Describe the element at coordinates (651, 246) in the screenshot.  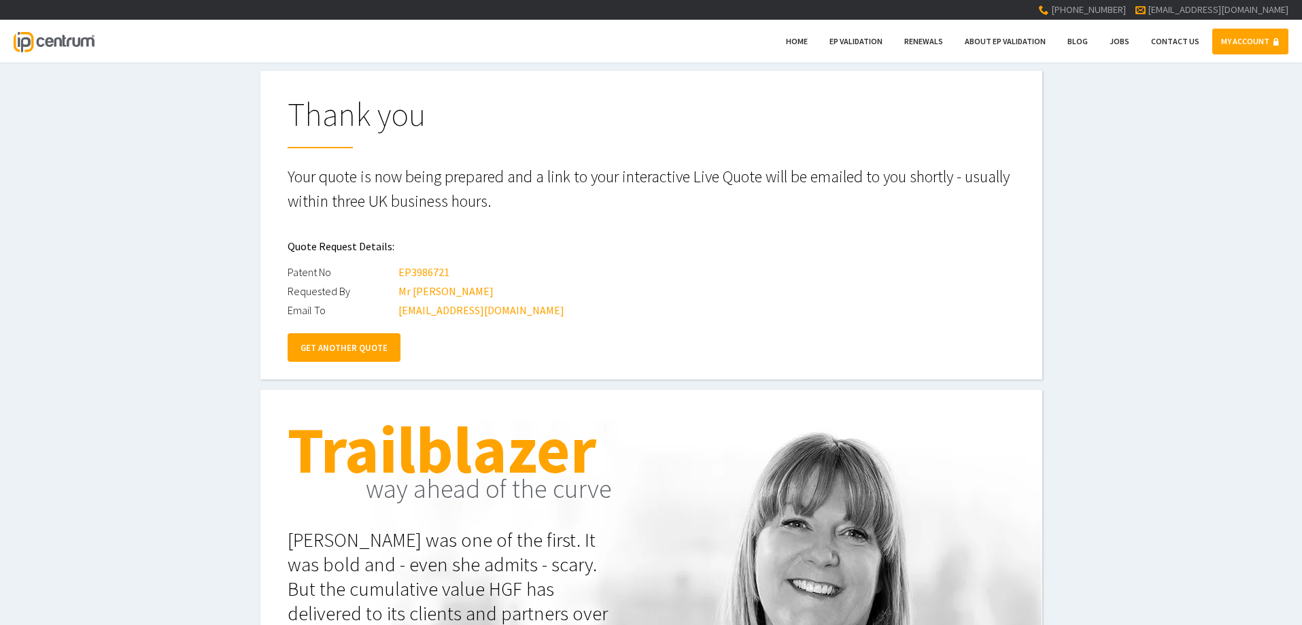
I see `h2: Quote Request Details:` at that location.